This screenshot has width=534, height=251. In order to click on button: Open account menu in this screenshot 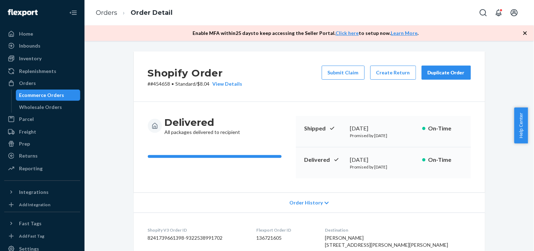, I will do `click(515, 13)`.